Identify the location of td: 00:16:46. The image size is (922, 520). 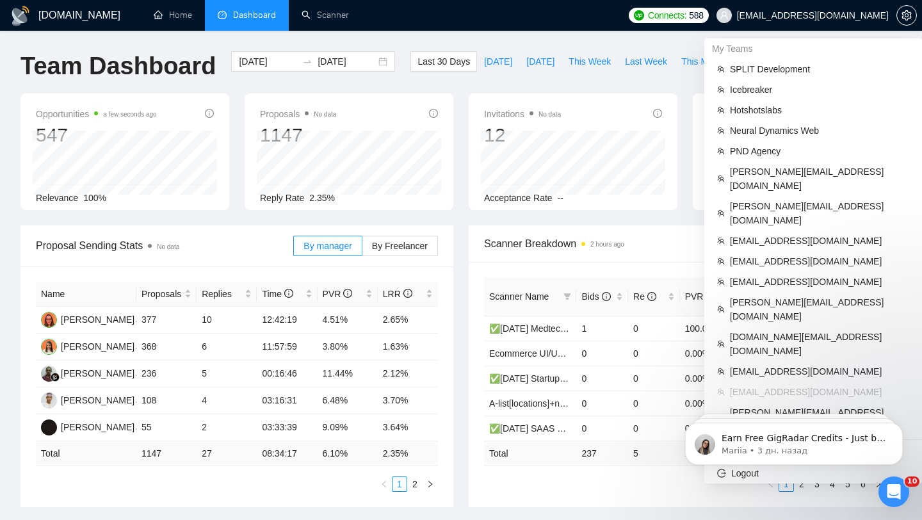
(287, 374).